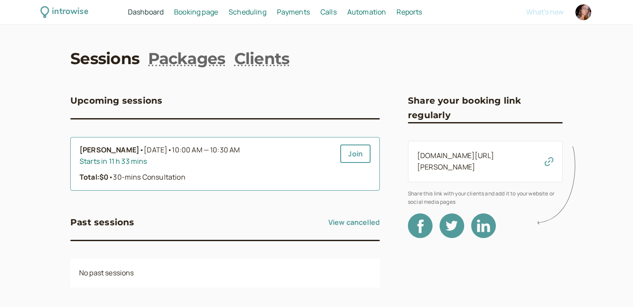  What do you see at coordinates (196, 12) in the screenshot?
I see `a: Booking page` at bounding box center [196, 12].